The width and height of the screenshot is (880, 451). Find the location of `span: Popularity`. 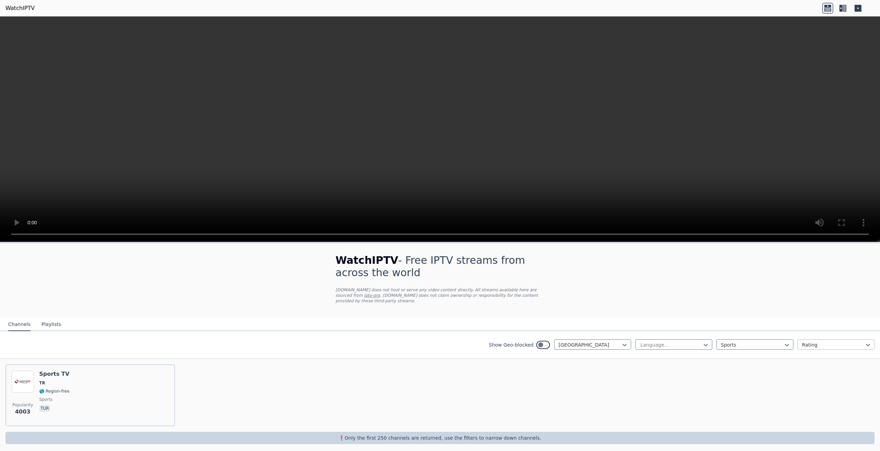

span: Popularity is located at coordinates (23, 405).